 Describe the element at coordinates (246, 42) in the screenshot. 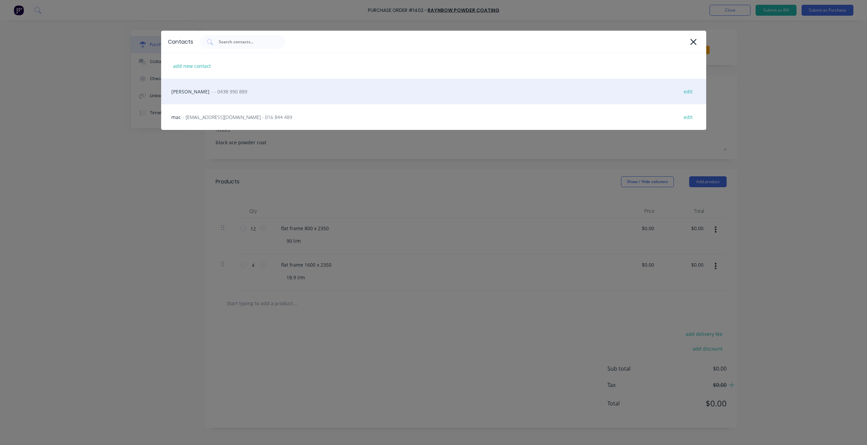

I see `input: Search contacts...` at that location.